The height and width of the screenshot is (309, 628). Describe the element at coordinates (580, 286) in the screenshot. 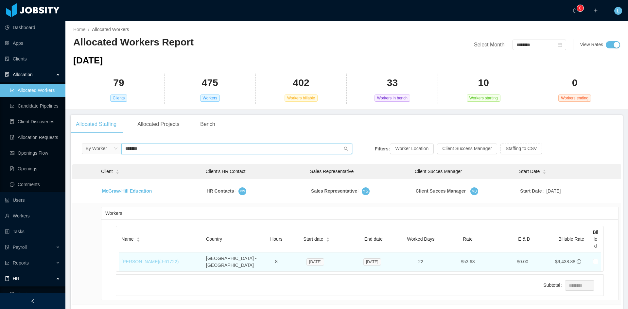

I see `input: Subtotal` at that location.